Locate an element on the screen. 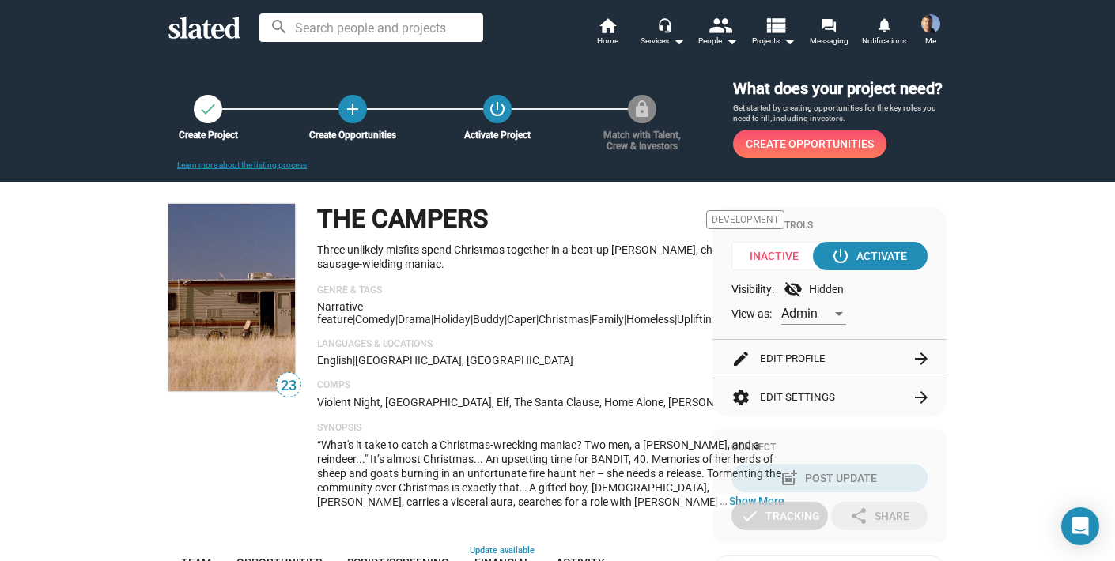  mat-icon: visibility_off is located at coordinates (793, 289).